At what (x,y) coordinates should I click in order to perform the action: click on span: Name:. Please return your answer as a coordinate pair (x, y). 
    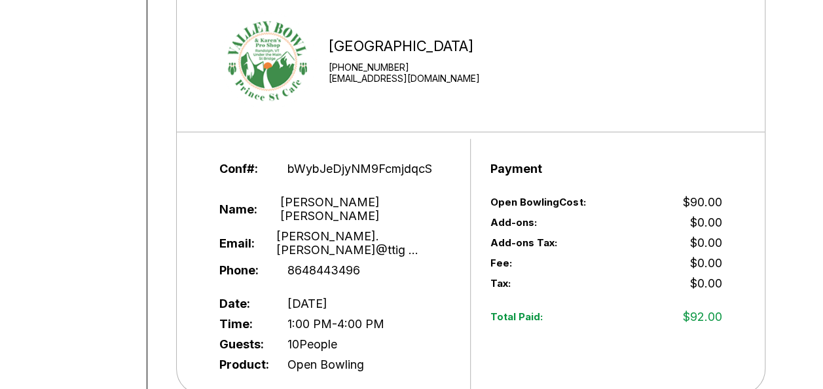
    Looking at the image, I should click on (239, 209).